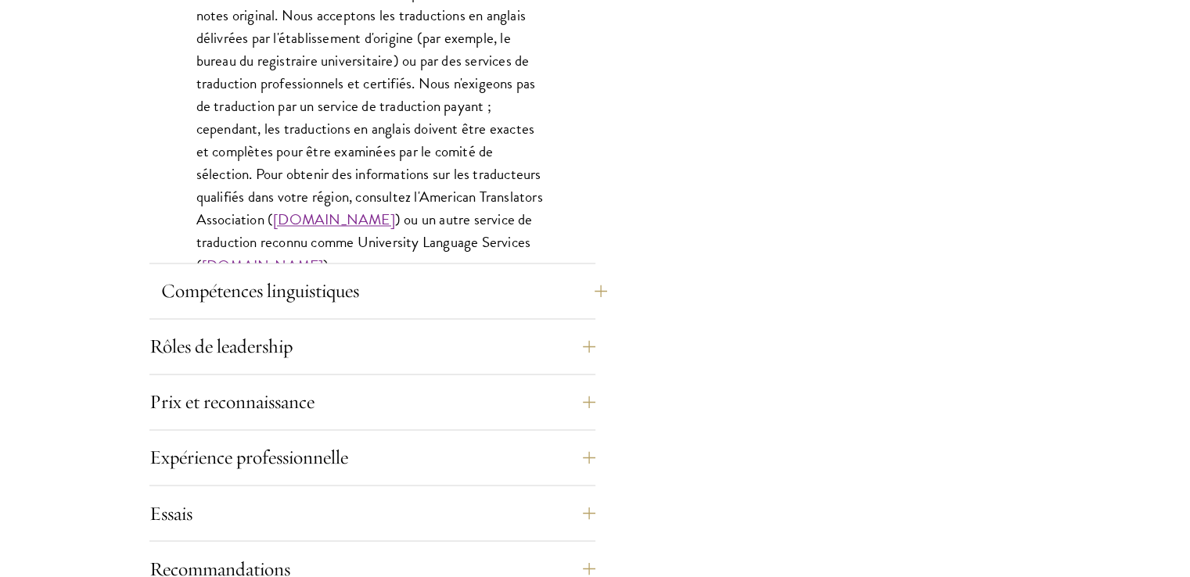 The width and height of the screenshot is (1190, 577). What do you see at coordinates (365, 242) in the screenshot?
I see `font: ) ou un autre service de traduction reconnu comme University Language Services (` at bounding box center [365, 242].